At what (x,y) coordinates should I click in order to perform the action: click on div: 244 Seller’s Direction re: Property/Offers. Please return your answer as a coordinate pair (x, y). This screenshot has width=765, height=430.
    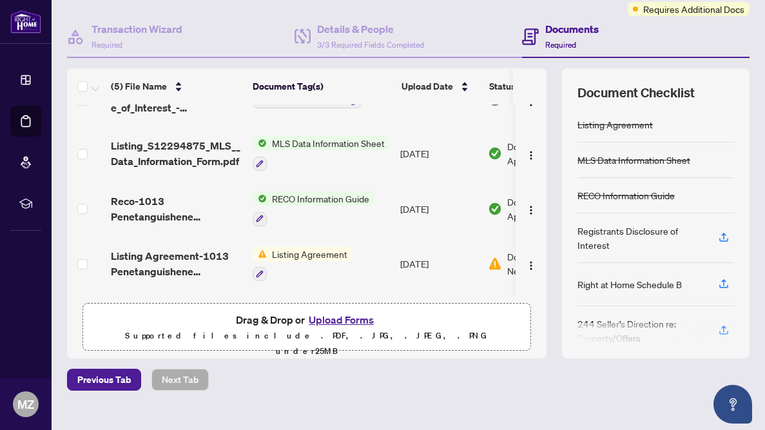
    Looking at the image, I should click on (640, 331).